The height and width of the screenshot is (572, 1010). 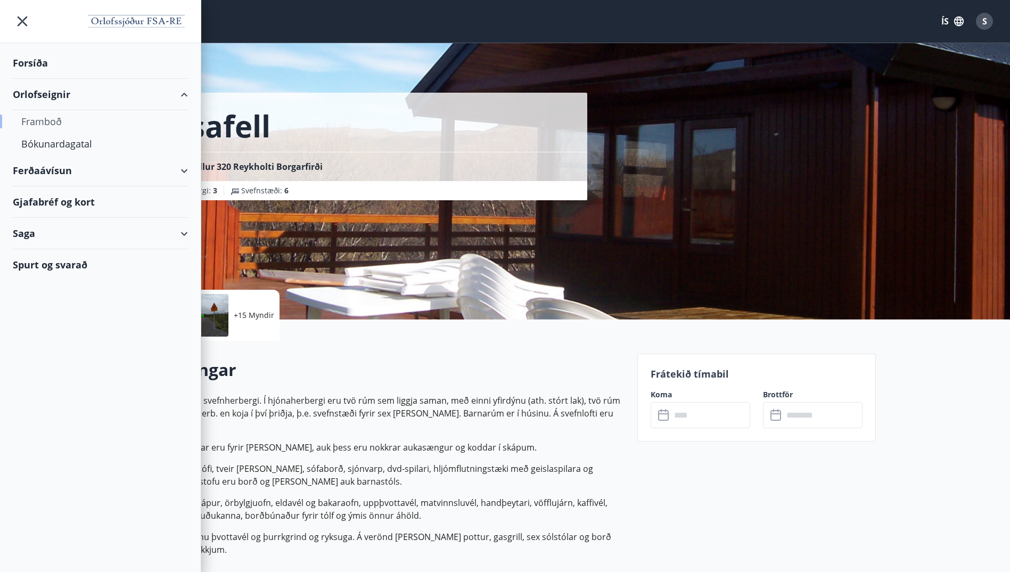 What do you see at coordinates (100, 265) in the screenshot?
I see `div: Spurt og svarað` at bounding box center [100, 265].